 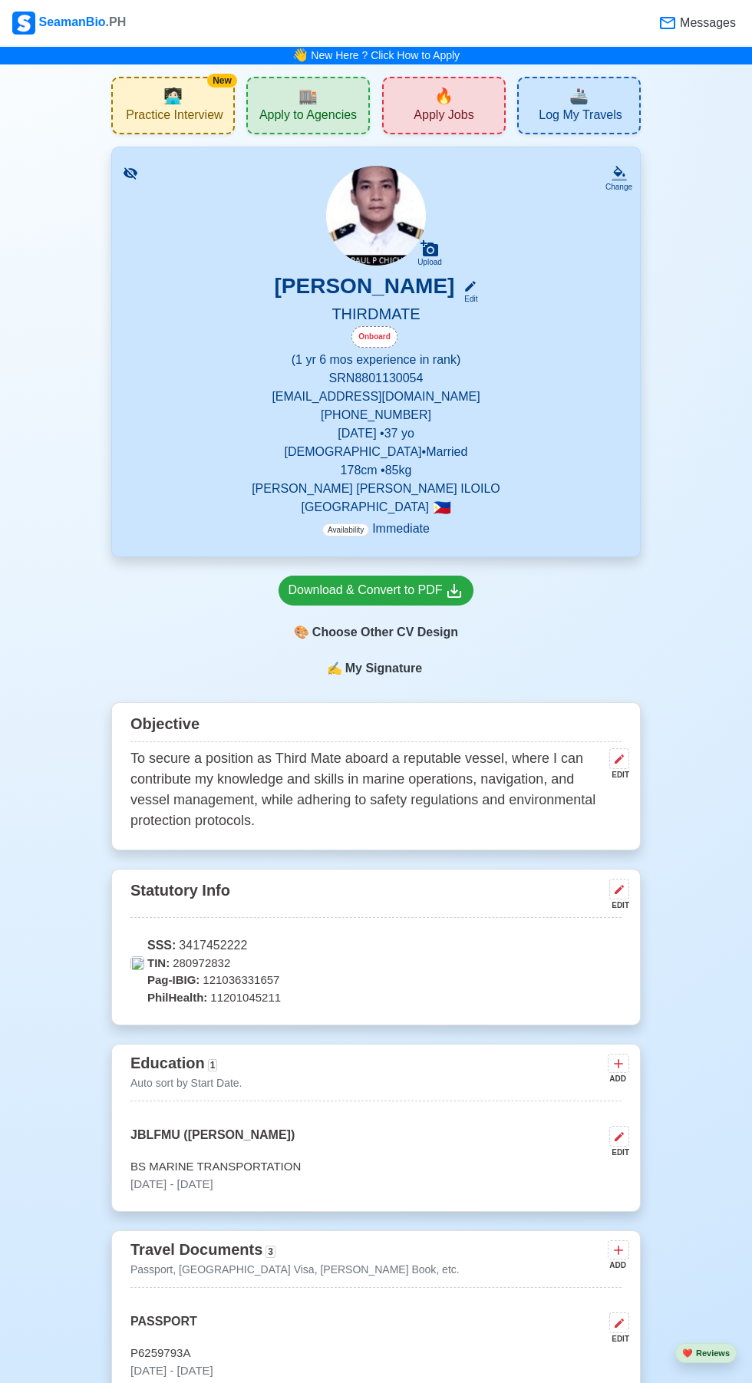 I want to click on div: New, so click(x=222, y=81).